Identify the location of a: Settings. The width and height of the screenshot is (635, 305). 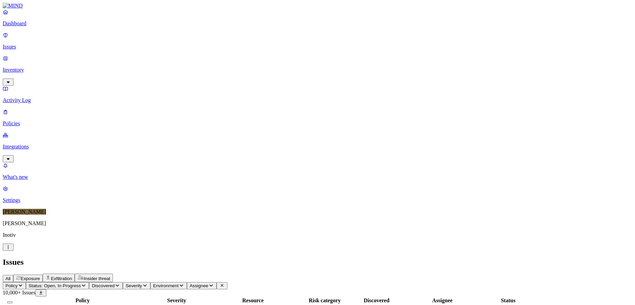
(318, 194).